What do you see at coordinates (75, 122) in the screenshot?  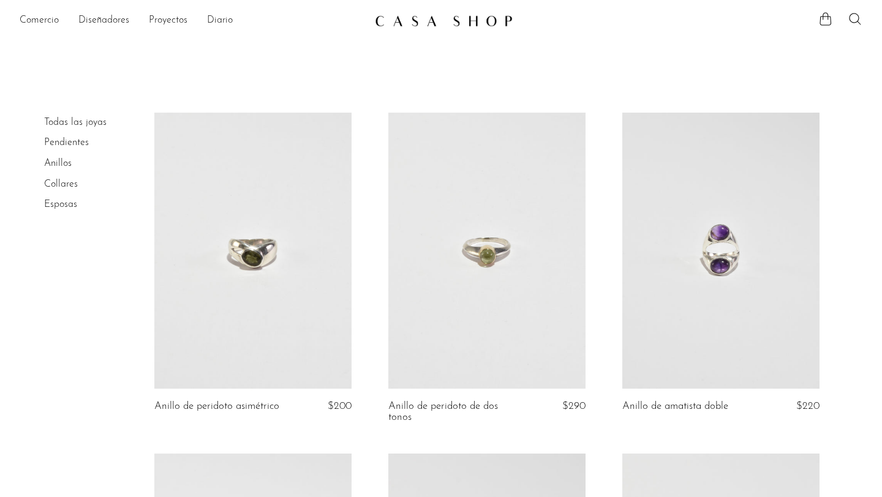 I see `a: Todas las joyas` at bounding box center [75, 122].